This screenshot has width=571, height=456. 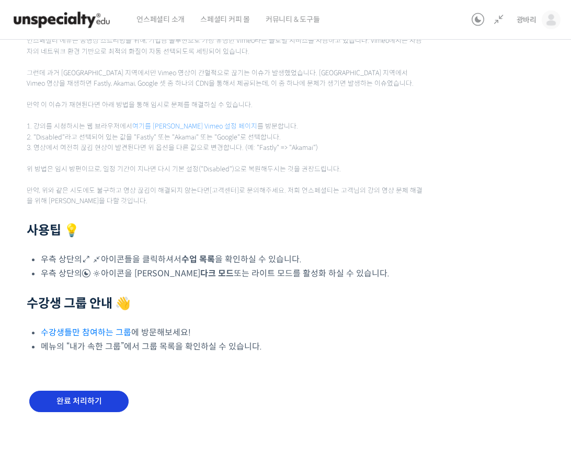 What do you see at coordinates (102, 344) in the screenshot?
I see `a: 대화` at bounding box center [102, 344].